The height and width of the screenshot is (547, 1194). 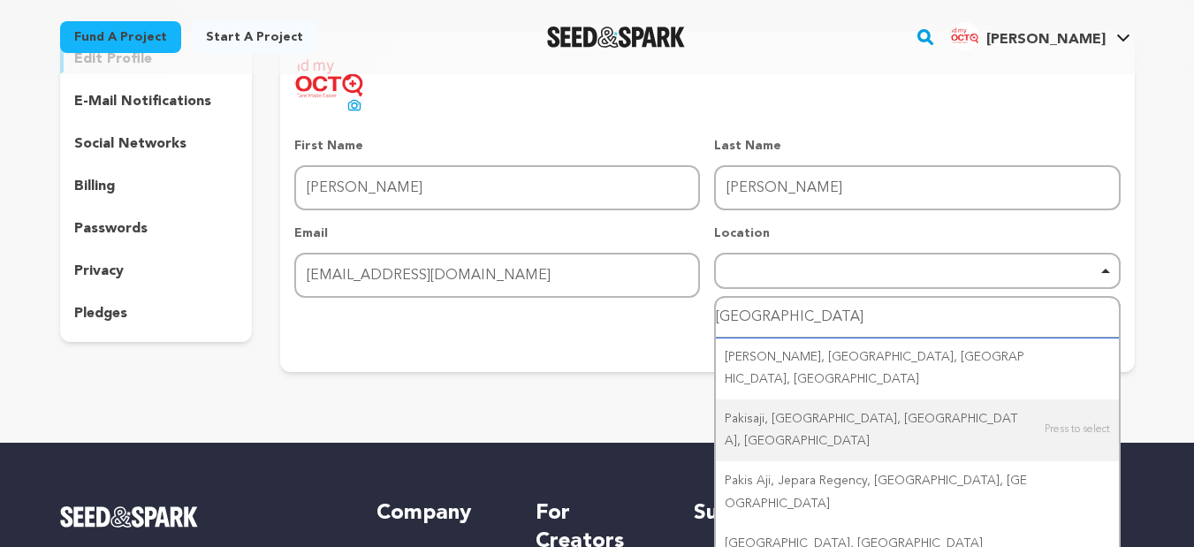 I want to click on p: Last Name, so click(x=917, y=146).